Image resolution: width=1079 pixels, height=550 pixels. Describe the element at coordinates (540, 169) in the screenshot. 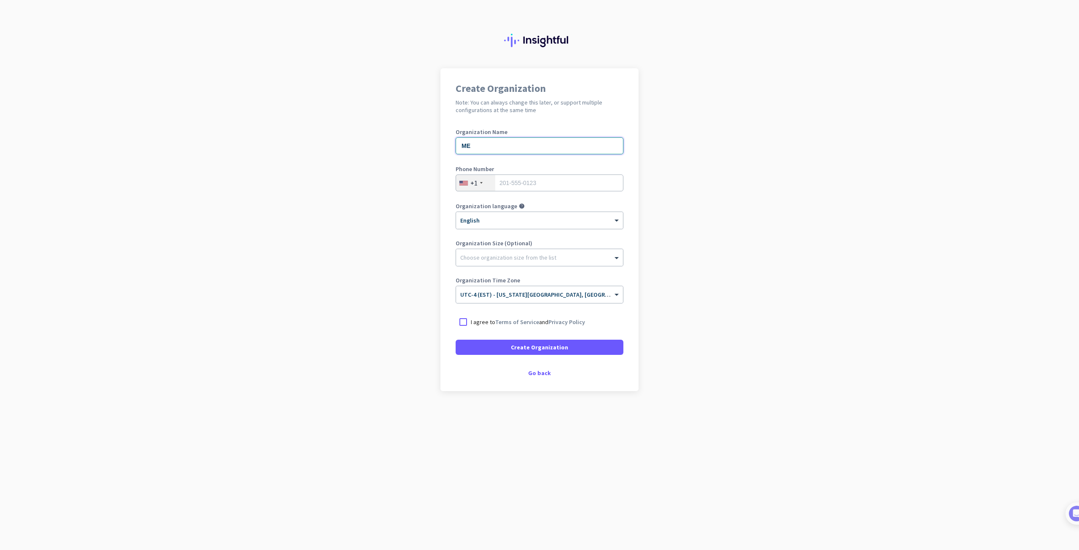

I see `label: Phone Number` at that location.